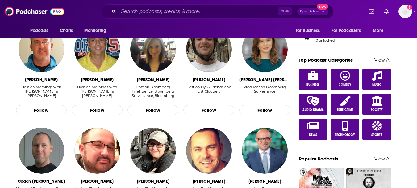 This screenshot has height=188, width=417. I want to click on a: Coach Corey Wayne, so click(41, 150).